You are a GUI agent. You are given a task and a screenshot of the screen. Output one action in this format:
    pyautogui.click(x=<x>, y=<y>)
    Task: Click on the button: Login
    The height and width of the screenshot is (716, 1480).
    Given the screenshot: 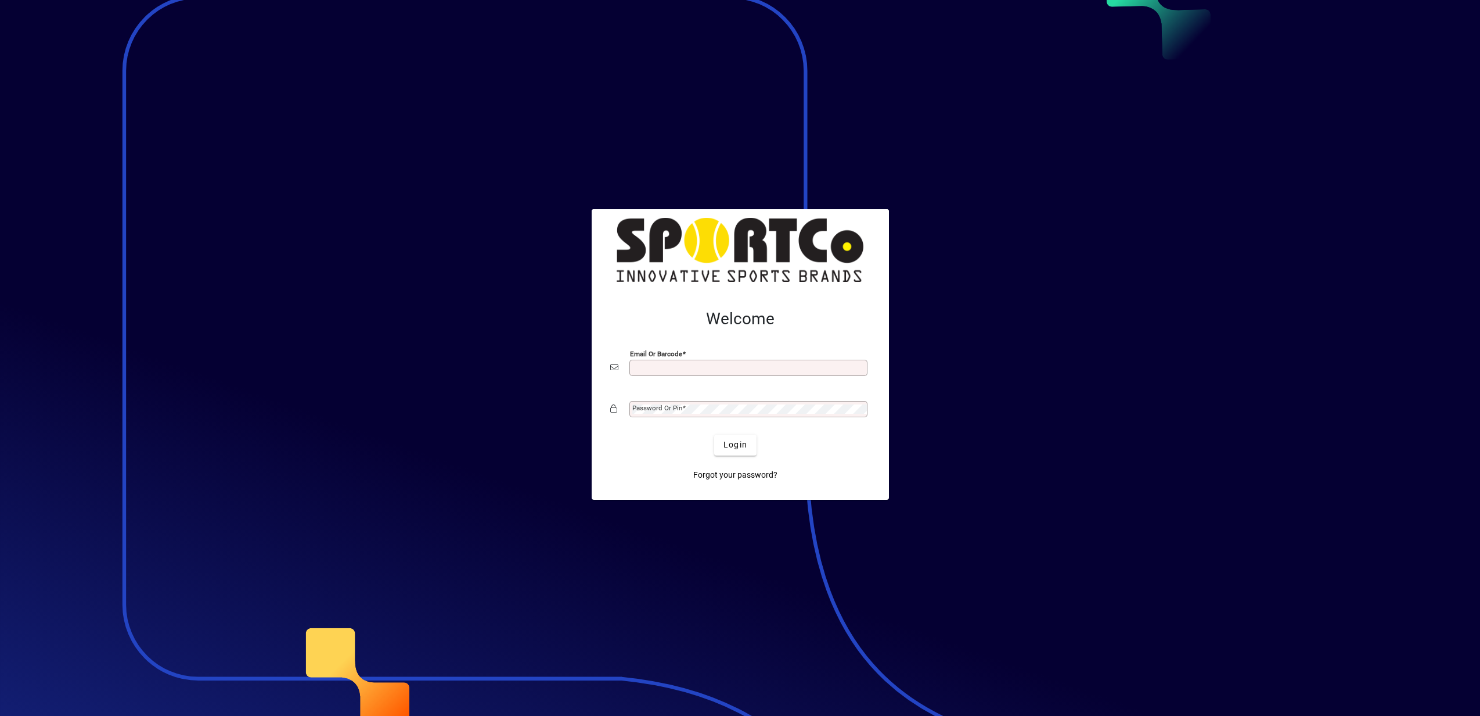 What is the action you would take?
    pyautogui.click(x=735, y=445)
    